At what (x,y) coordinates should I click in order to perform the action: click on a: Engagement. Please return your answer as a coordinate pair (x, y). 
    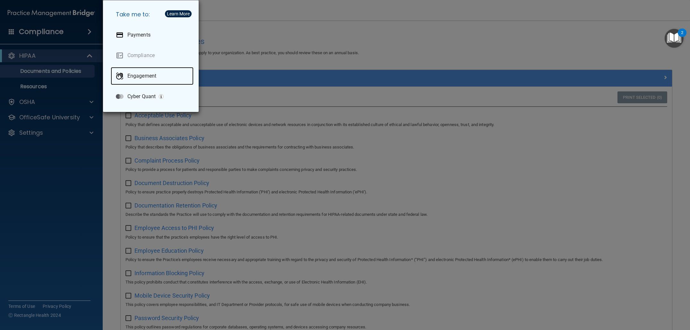
    Looking at the image, I should click on (152, 76).